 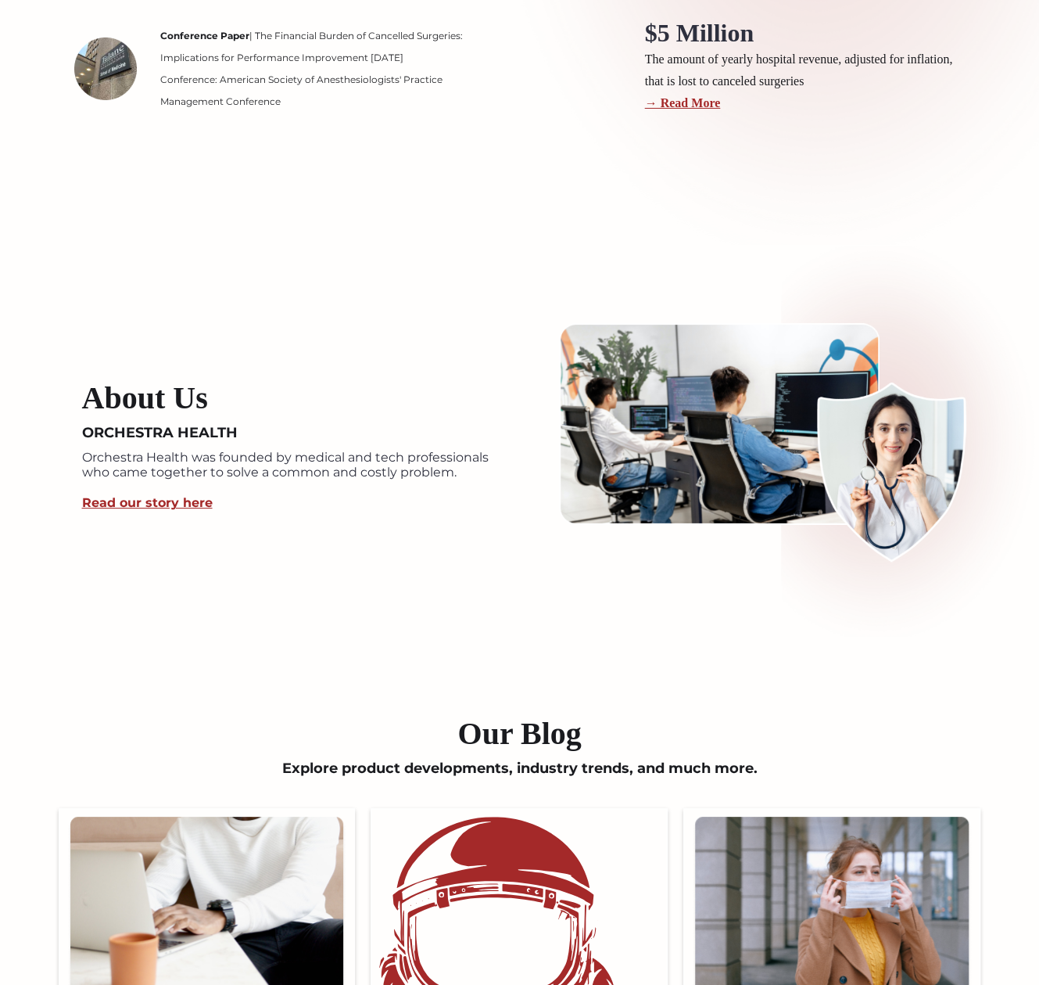 What do you see at coordinates (205, 35) in the screenshot?
I see `strong: Conference Paper` at bounding box center [205, 35].